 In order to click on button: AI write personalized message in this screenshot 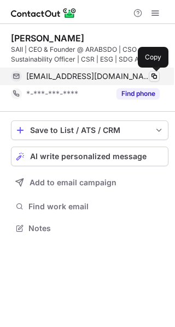, I will do `click(90, 157)`.